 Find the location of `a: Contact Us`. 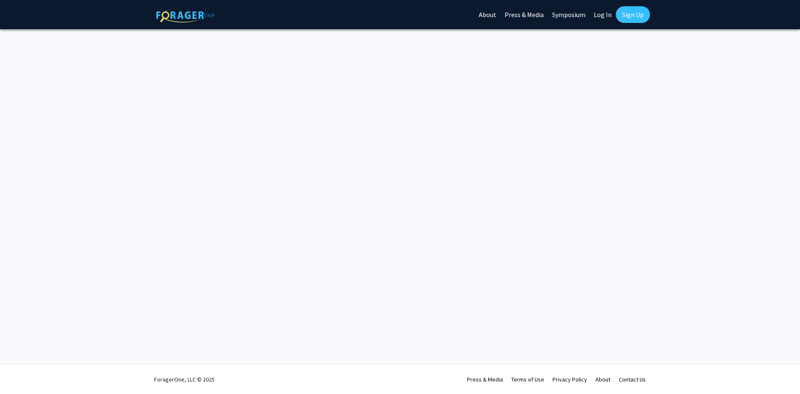

a: Contact Us is located at coordinates (632, 379).